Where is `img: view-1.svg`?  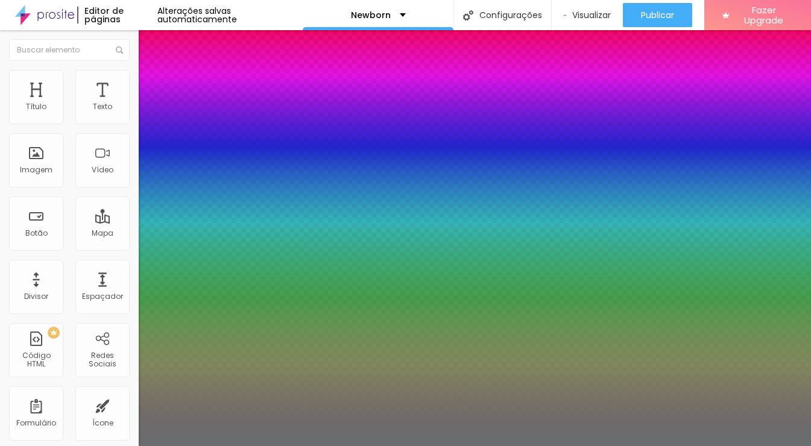
img: view-1.svg is located at coordinates (564, 15).